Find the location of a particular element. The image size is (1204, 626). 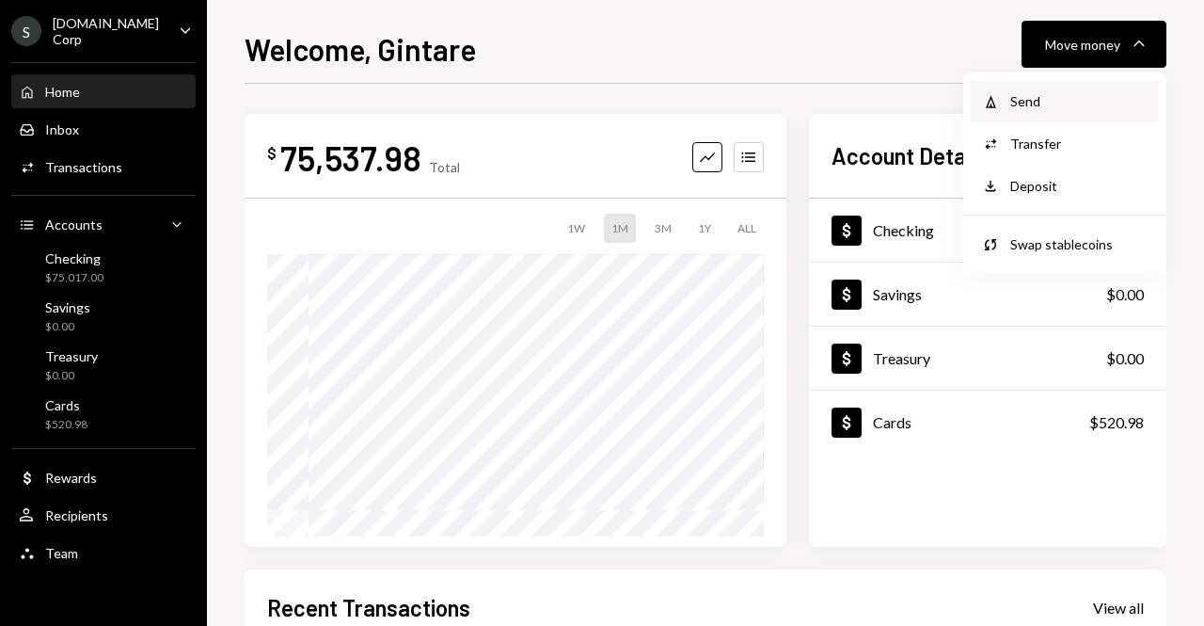

a: Recipients is located at coordinates (103, 515).